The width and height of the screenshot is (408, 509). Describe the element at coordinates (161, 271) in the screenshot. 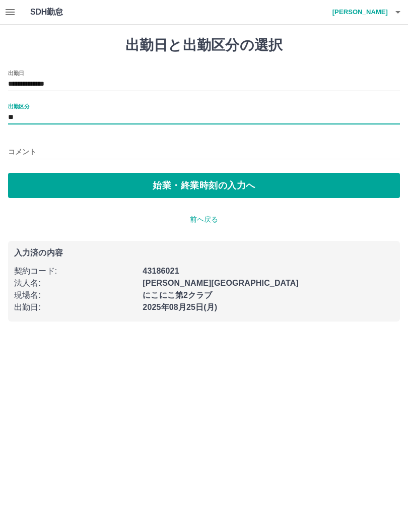

I see `b: 43186021` at that location.